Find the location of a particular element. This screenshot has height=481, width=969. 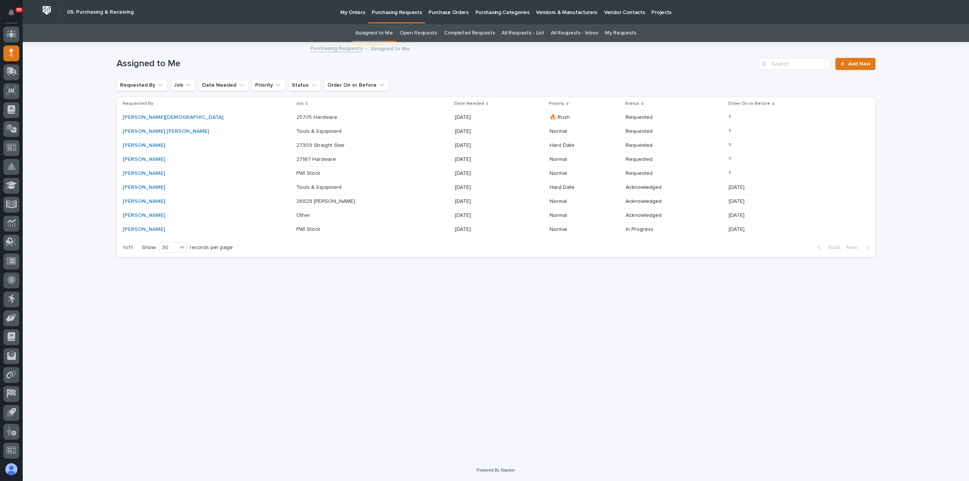

p: 27309 Straight Stair is located at coordinates (321, 145).